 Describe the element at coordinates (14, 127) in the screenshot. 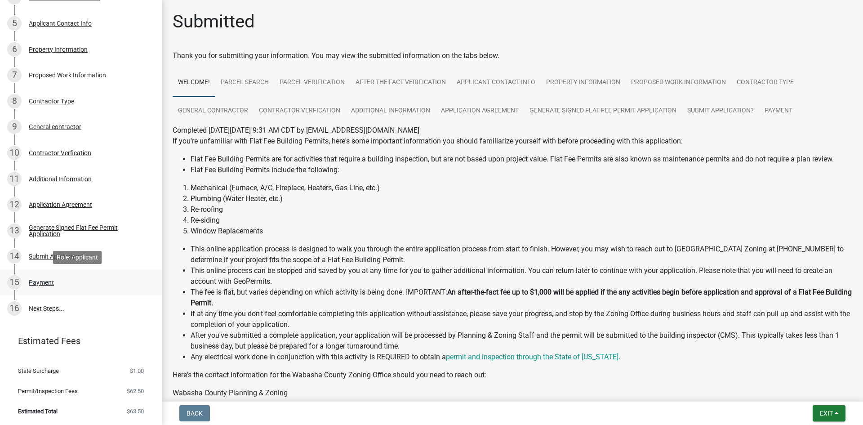

I see `div: 9` at that location.